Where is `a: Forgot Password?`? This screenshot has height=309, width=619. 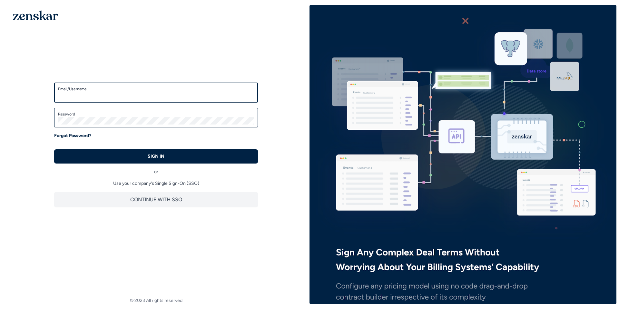 a: Forgot Password? is located at coordinates (73, 136).